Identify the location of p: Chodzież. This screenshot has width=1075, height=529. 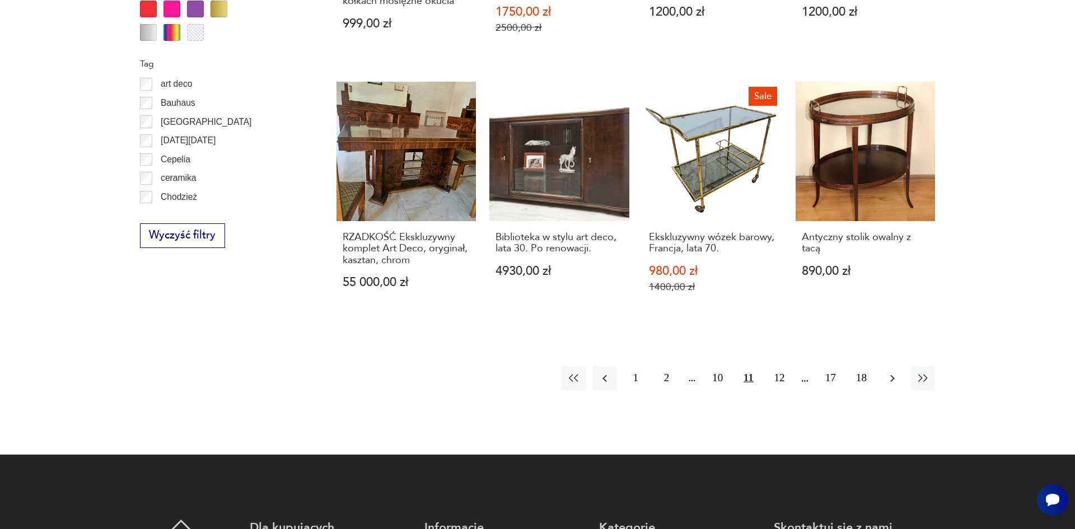
(179, 197).